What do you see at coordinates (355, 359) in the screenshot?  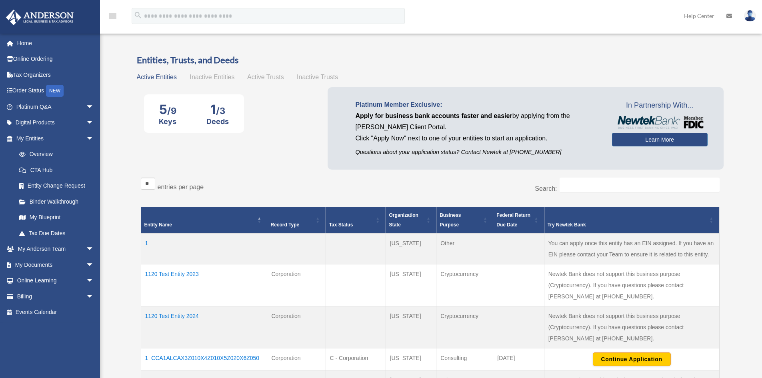 I see `td: C - Corporation` at bounding box center [355, 359].